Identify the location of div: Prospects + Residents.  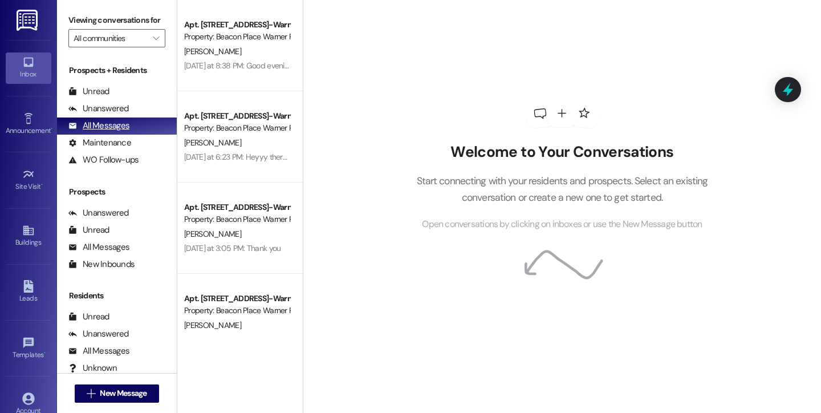
(117, 70).